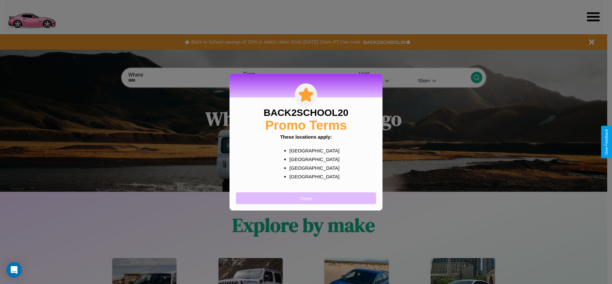 The height and width of the screenshot is (284, 612). What do you see at coordinates (306, 136) in the screenshot?
I see `b: These locations apply:` at bounding box center [306, 136].